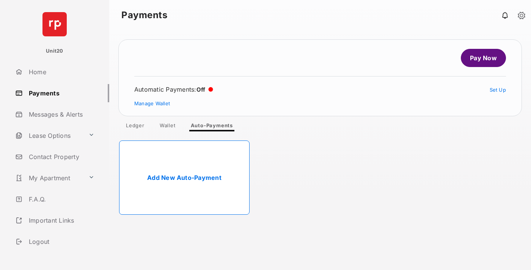 This screenshot has height=270, width=531. Describe the element at coordinates (55, 221) in the screenshot. I see `a: Important Links` at that location.